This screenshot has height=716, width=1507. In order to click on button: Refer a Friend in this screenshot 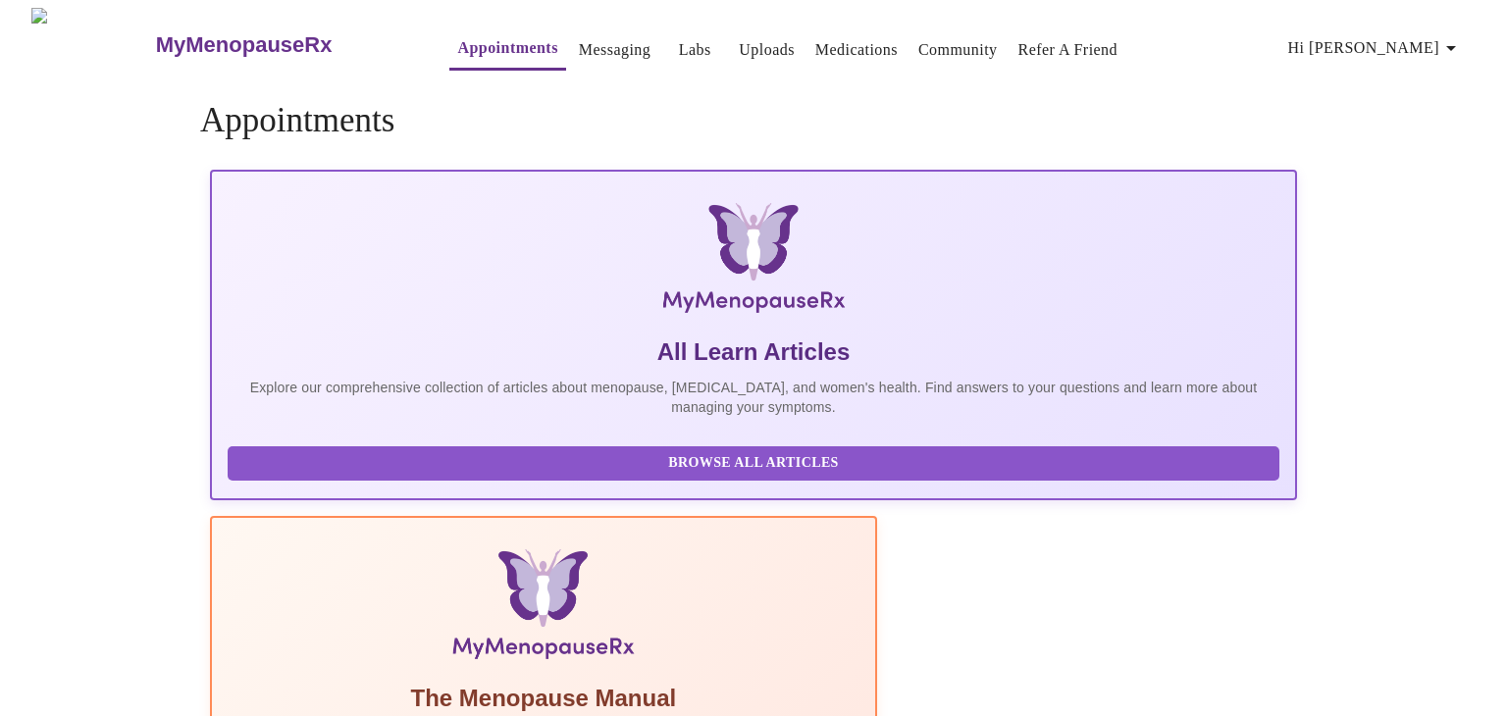, I will do `click(1069, 50)`.